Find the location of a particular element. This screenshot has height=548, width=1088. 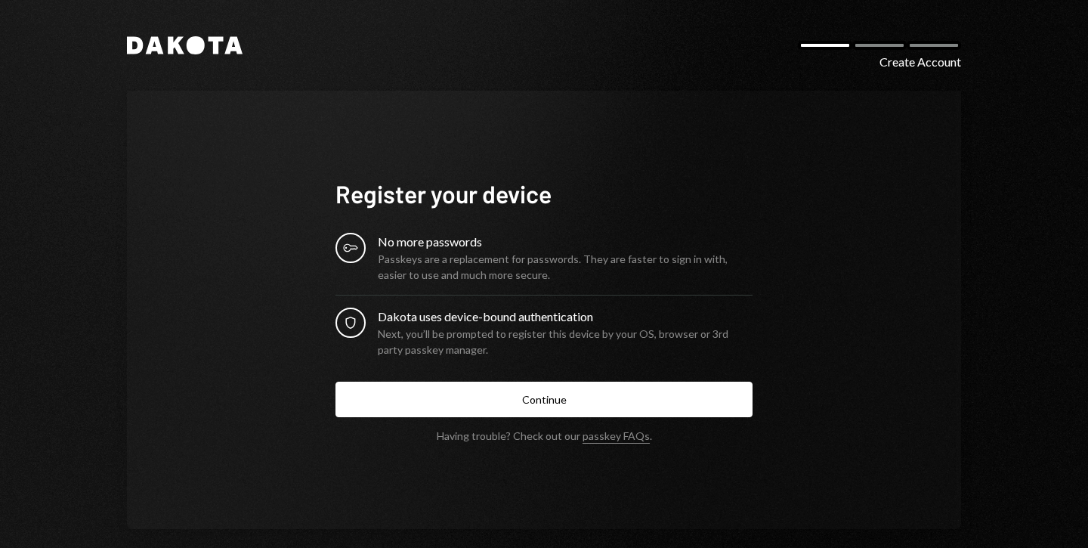

a: passkey FAQs is located at coordinates (616, 436).